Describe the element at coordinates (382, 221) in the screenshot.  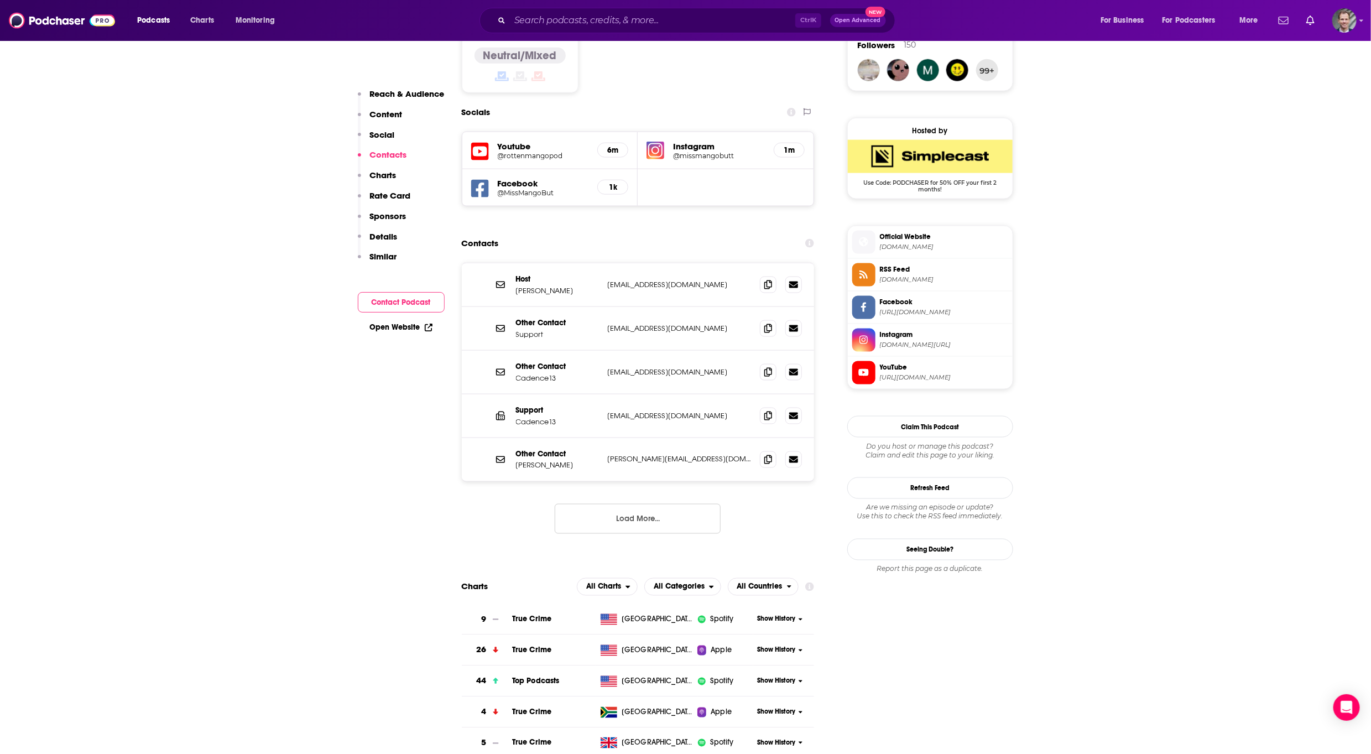
I see `button: Sponsors` at that location.